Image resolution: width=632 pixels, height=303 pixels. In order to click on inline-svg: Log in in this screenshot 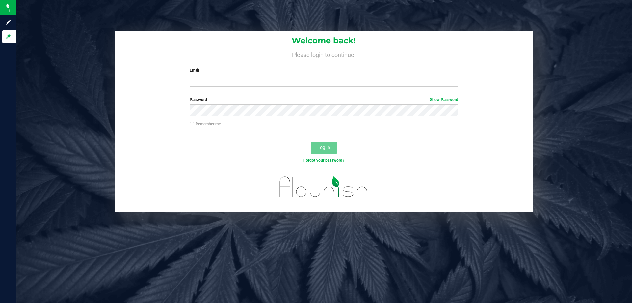, I will do `click(8, 37)`.